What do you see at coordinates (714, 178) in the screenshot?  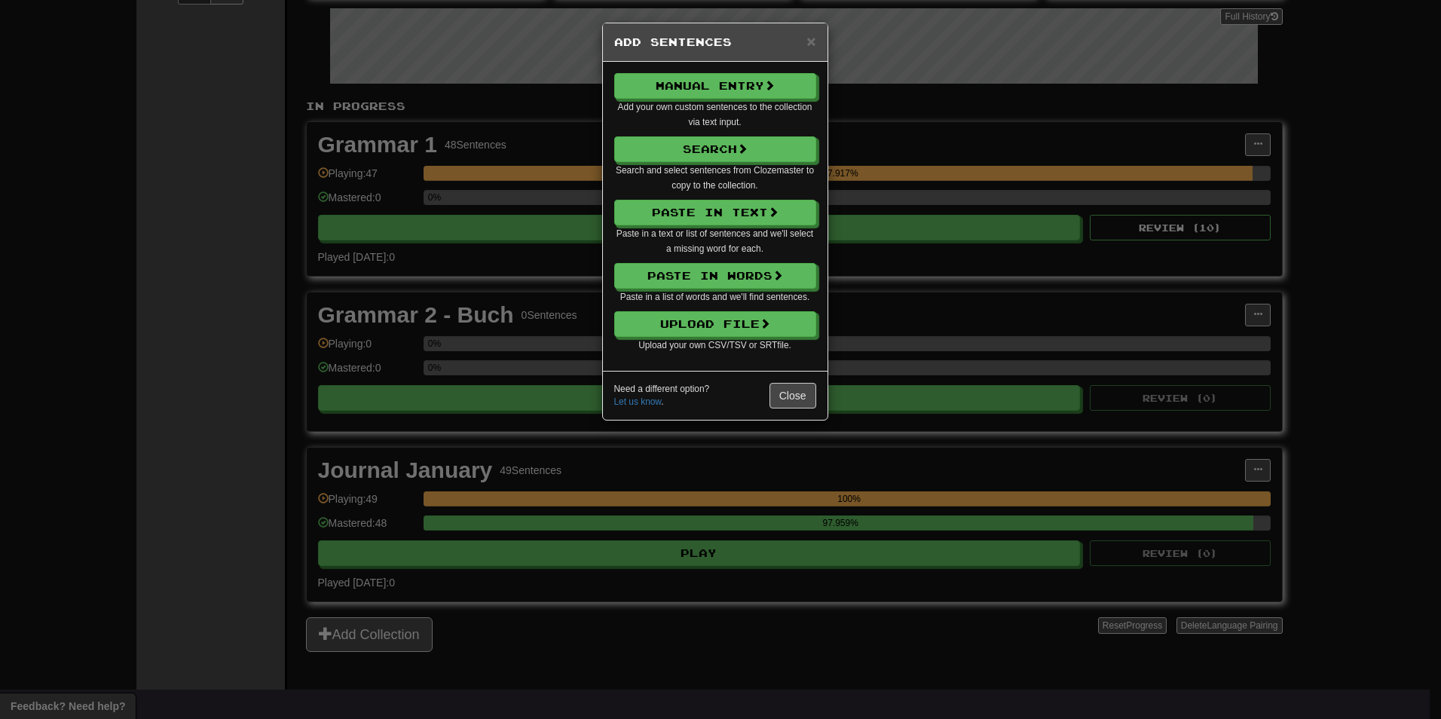 I see `small: Search and select sentences from Clozemaster to copy to the collection.` at bounding box center [714, 178].